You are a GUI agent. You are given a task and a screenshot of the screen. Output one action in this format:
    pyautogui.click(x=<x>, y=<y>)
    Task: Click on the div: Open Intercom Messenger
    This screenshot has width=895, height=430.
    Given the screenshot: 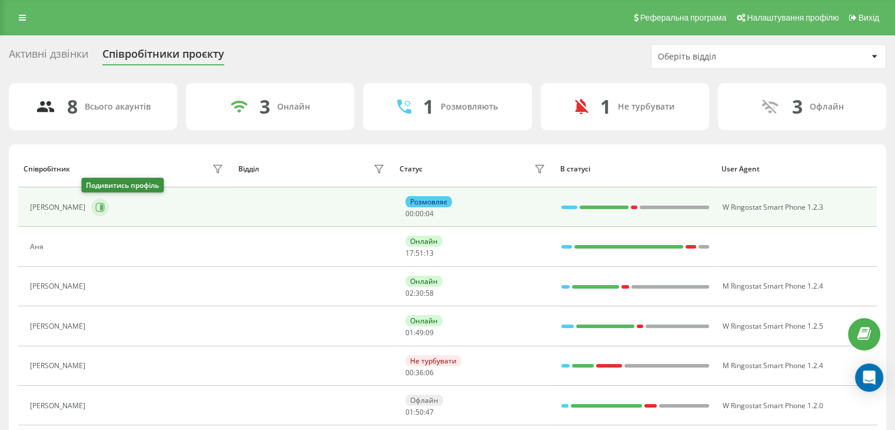 What is the action you would take?
    pyautogui.click(x=870, y=377)
    